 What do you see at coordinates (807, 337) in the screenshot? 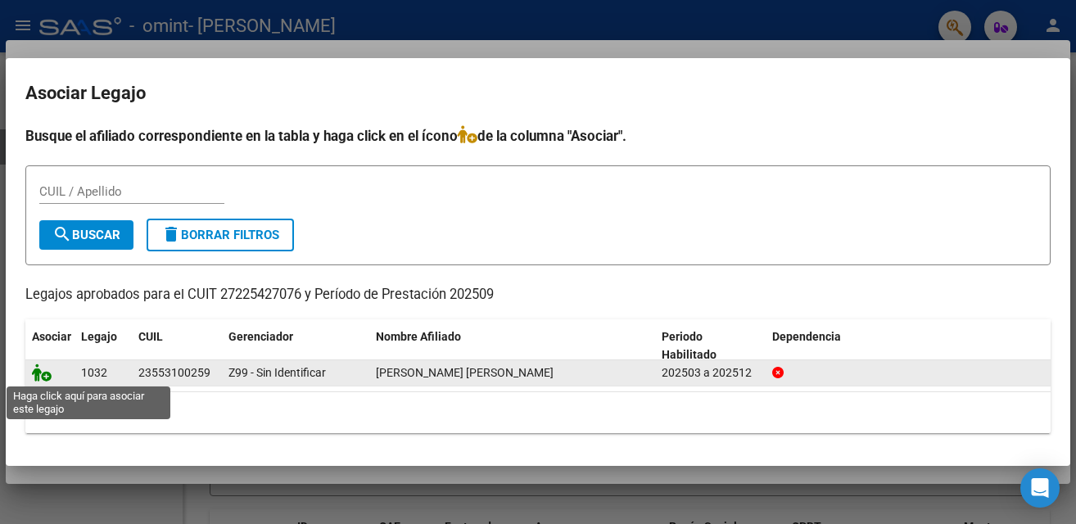
I see `span: Dependencia` at bounding box center [807, 337].